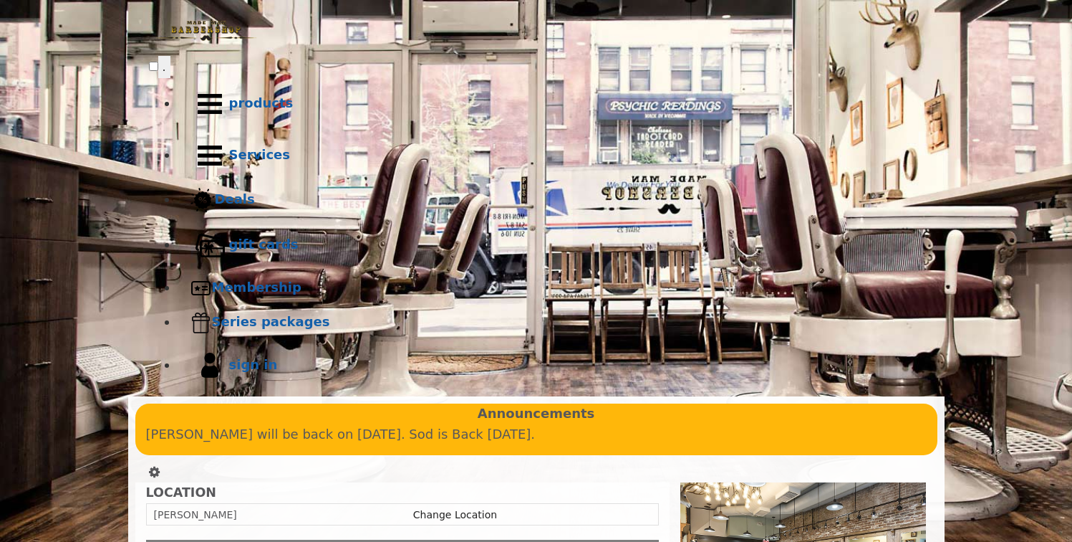 The height and width of the screenshot is (542, 1072). Describe the element at coordinates (235, 198) in the screenshot. I see `b: Deals` at that location.